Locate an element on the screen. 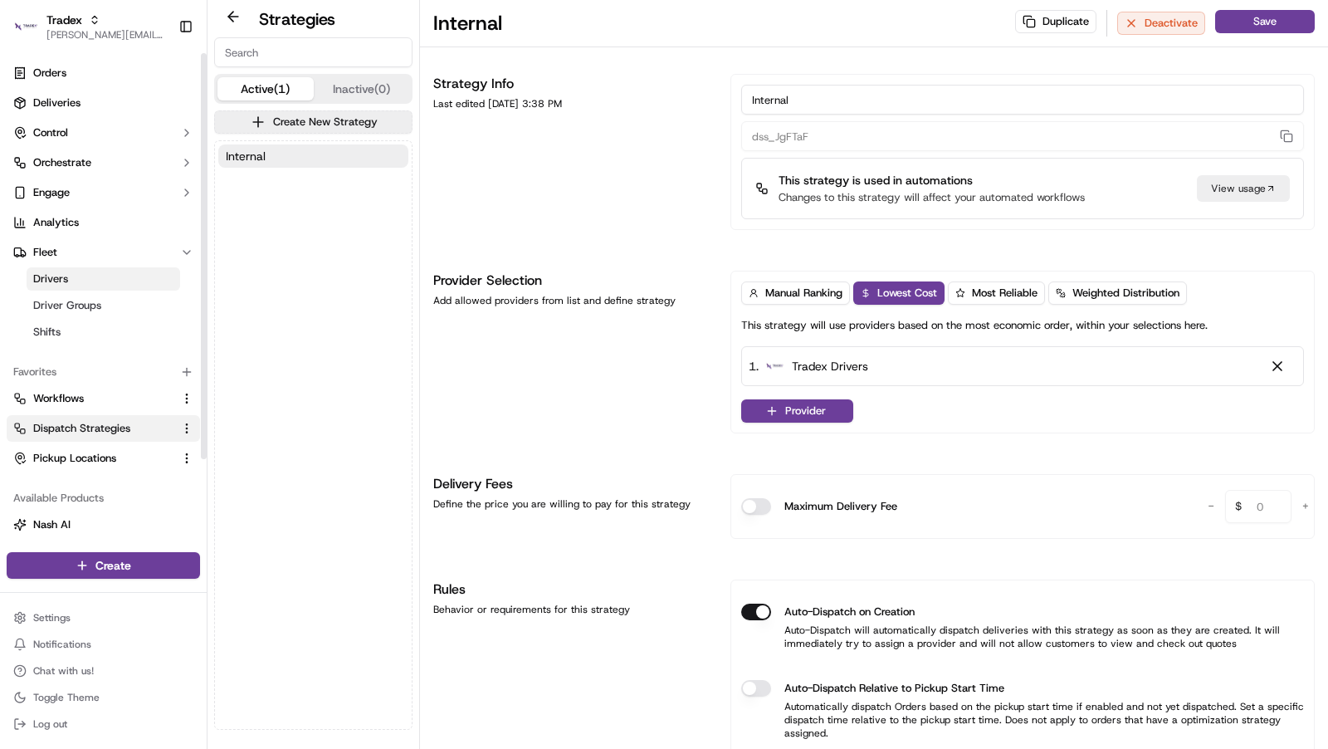 The height and width of the screenshot is (749, 1328). div: Start new chat is located at coordinates (174, 166).